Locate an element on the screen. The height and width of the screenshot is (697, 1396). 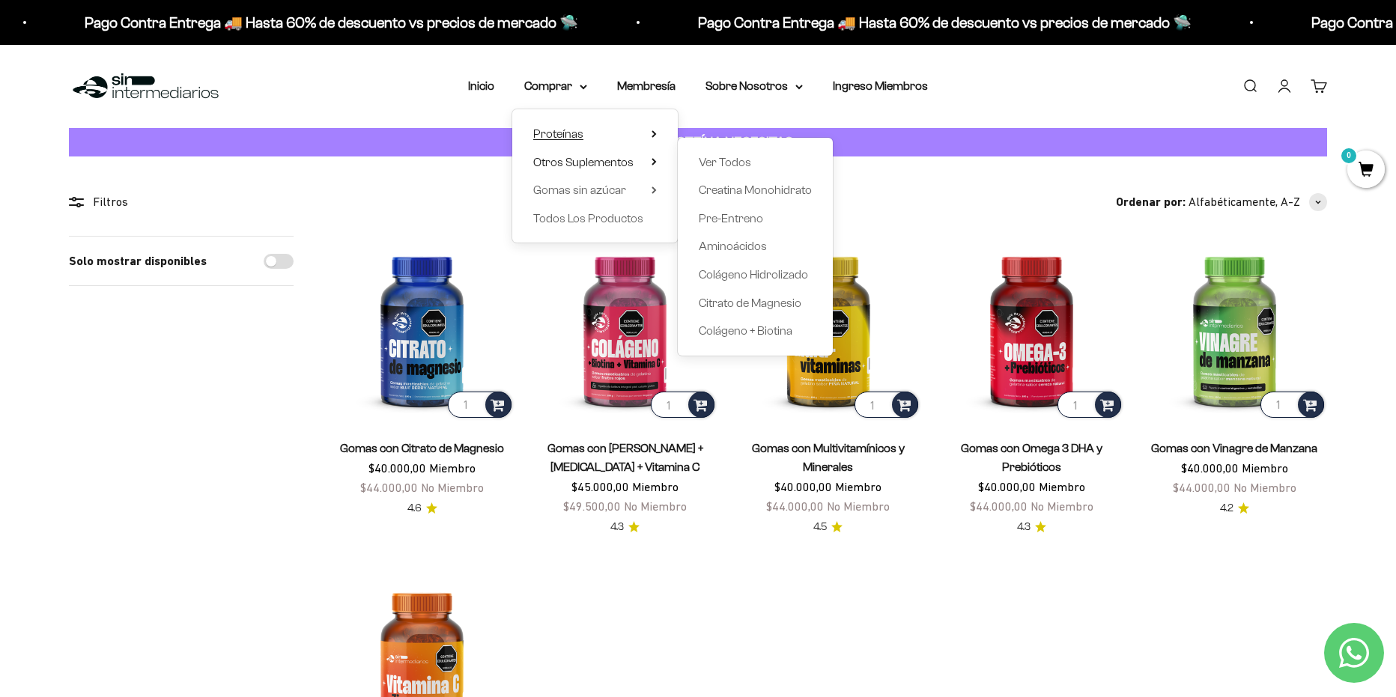
span: $49.500,00 is located at coordinates (592, 506).